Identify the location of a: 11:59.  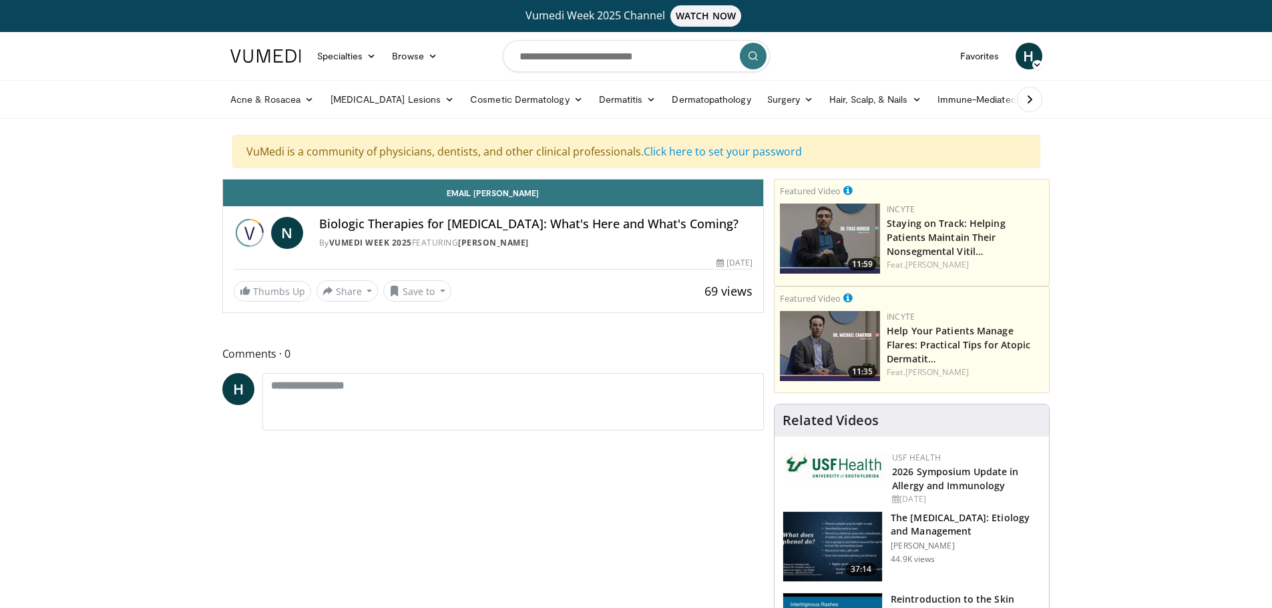
(830, 238).